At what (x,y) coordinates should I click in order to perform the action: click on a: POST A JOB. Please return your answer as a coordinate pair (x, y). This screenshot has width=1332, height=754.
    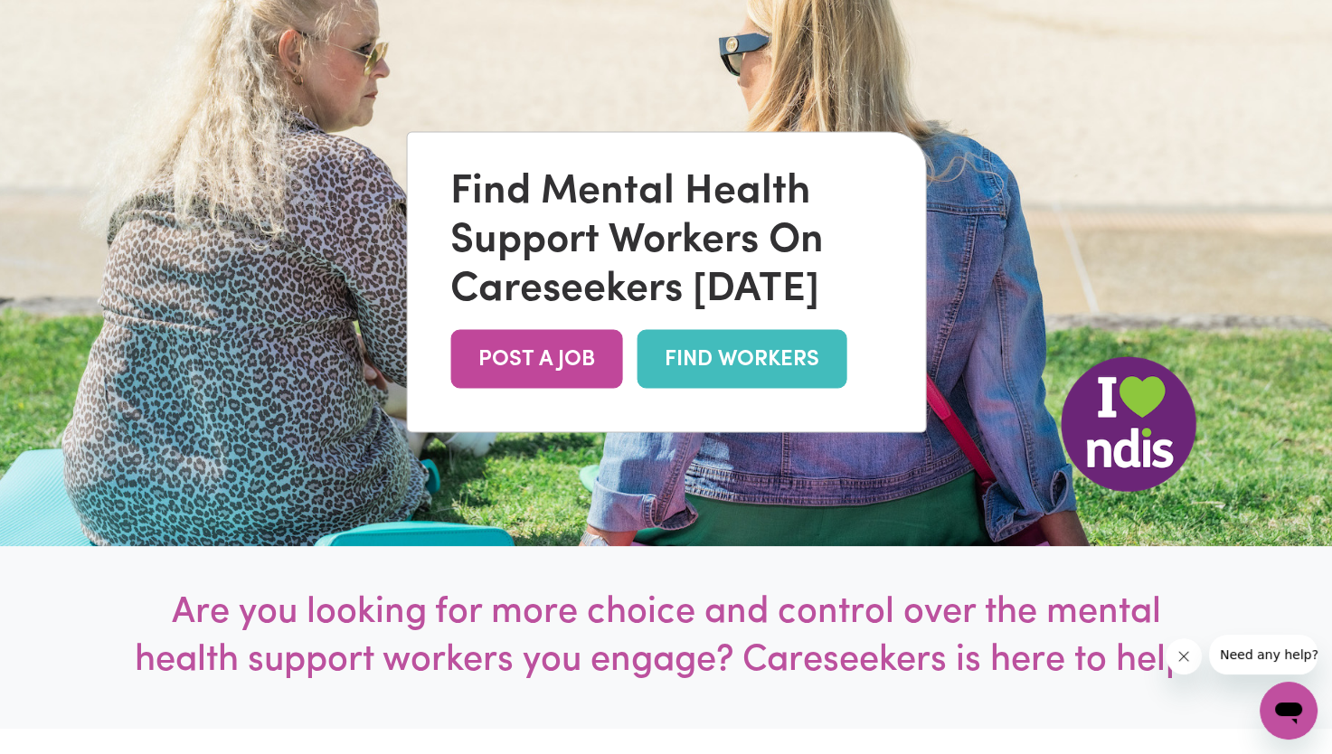
    Looking at the image, I should click on (536, 359).